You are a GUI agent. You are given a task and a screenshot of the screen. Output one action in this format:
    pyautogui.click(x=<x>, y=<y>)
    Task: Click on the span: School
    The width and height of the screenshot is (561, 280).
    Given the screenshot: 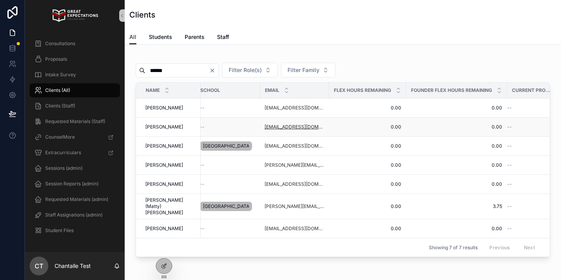 What is the action you would take?
    pyautogui.click(x=210, y=90)
    